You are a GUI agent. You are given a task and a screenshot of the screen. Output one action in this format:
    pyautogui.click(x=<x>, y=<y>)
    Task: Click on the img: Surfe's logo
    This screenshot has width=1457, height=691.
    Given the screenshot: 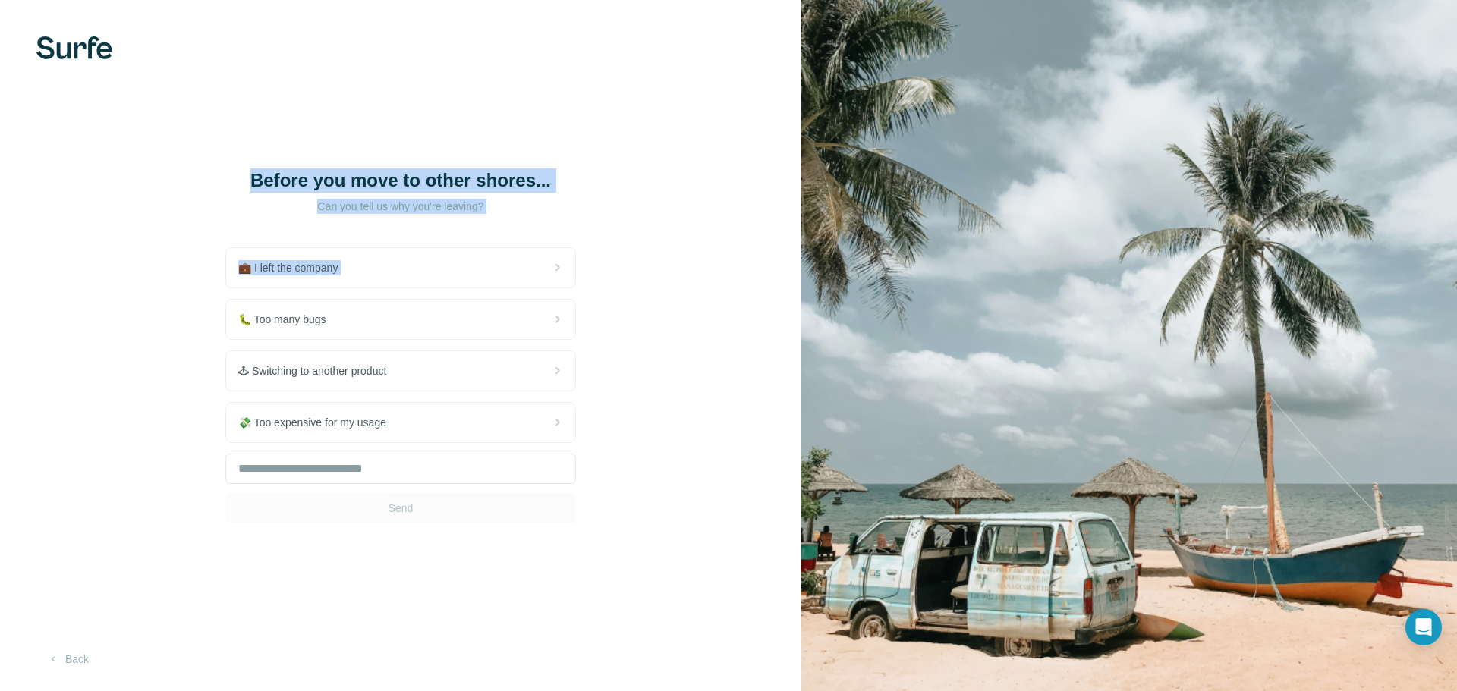 What is the action you would take?
    pyautogui.click(x=74, y=48)
    